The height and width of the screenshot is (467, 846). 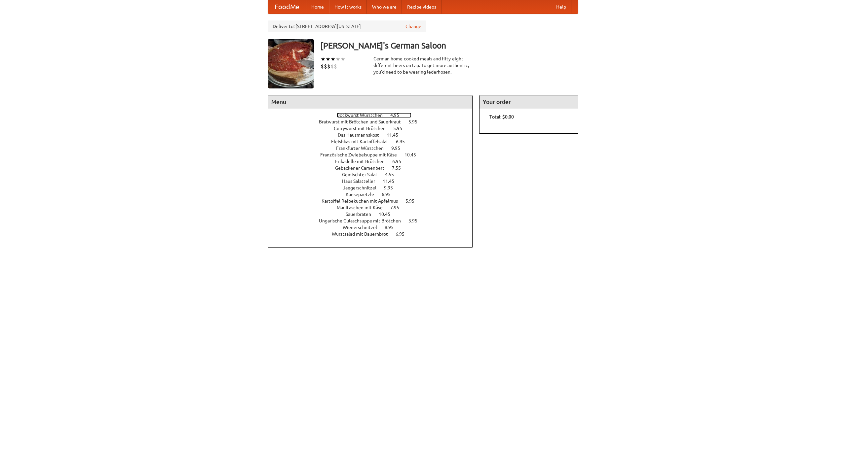 What do you see at coordinates (374, 148) in the screenshot?
I see `a: Frankfurter Würstchen 9.95` at bounding box center [374, 148].